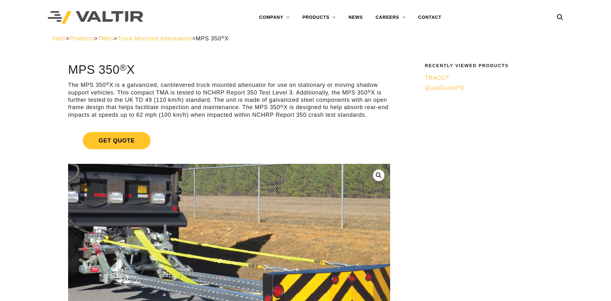 This screenshot has height=301, width=611. I want to click on p: The MPS 350 X is a galvanized, cantilevered truck mounted attenuator for use on stationary or mov..., so click(229, 100).